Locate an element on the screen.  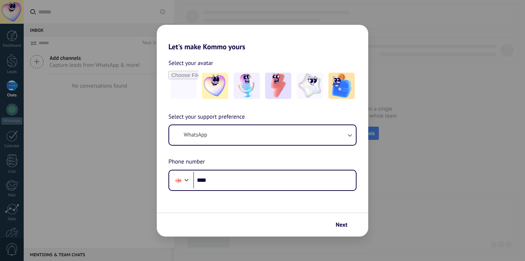
div: Georgia: + 995 is located at coordinates (178, 180).